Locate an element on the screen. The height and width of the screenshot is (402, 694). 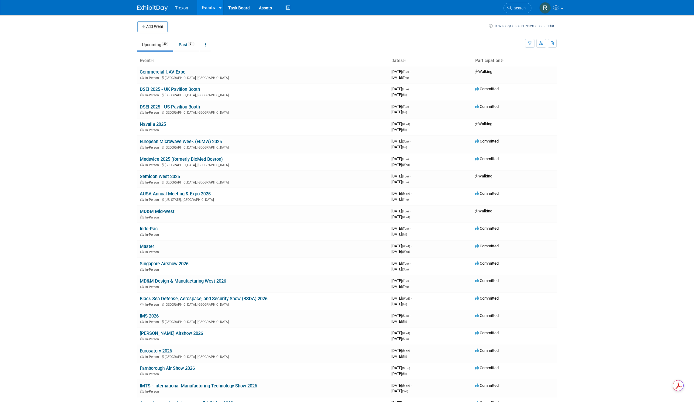
a: MD&M Design & Manufacturing West 2026 is located at coordinates (183, 281).